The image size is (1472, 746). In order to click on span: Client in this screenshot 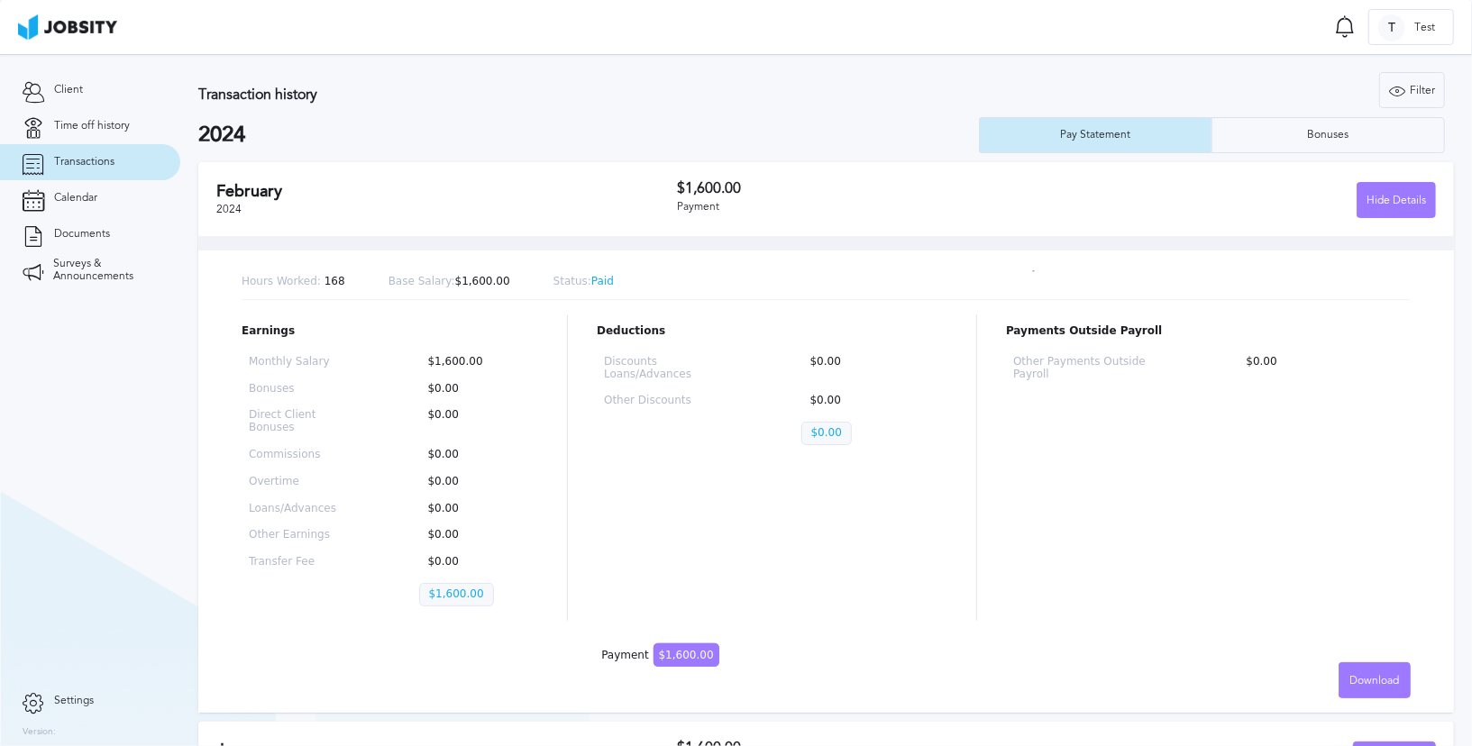, I will do `click(69, 90)`.